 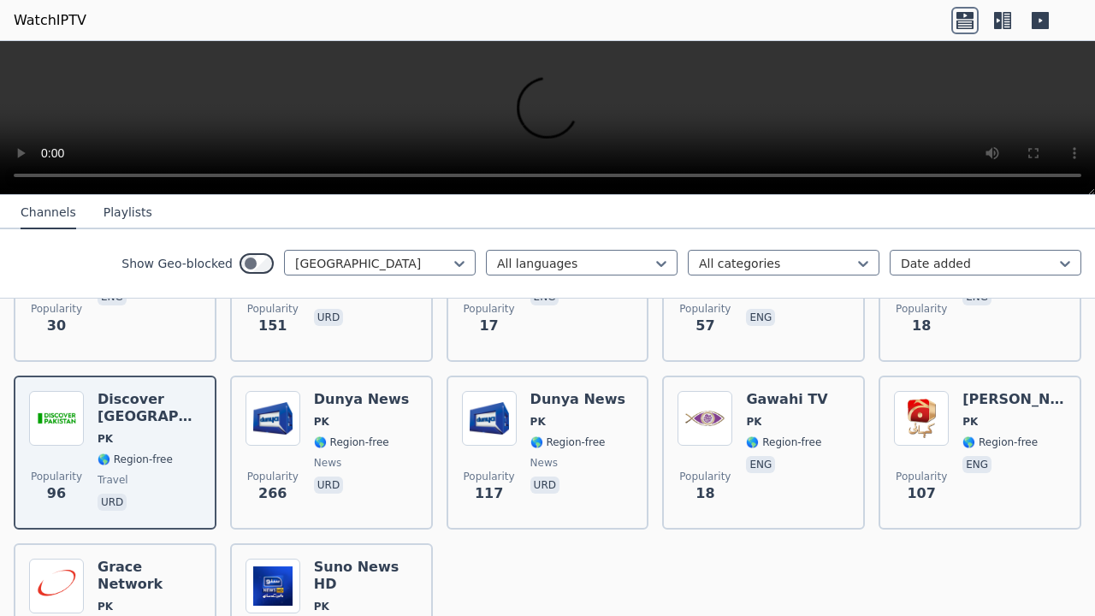 What do you see at coordinates (272, 326) in the screenshot?
I see `span: 151` at bounding box center [272, 326].